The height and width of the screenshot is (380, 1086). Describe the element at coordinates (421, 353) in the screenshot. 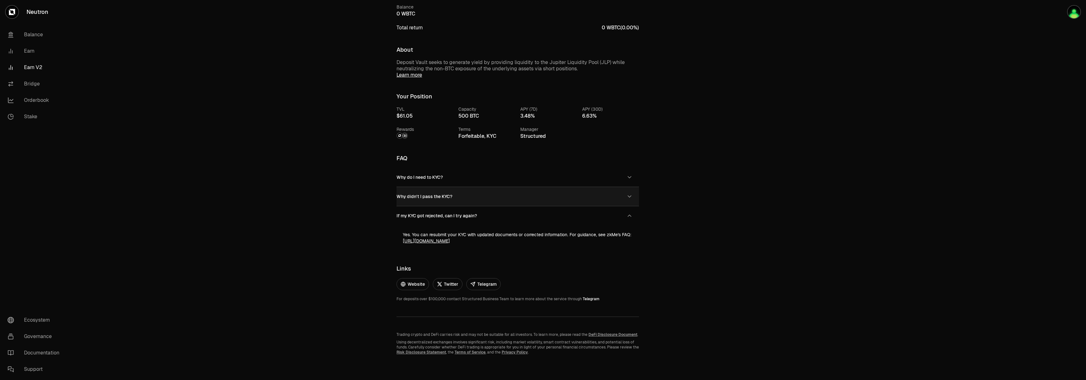

I see `a: Risk Disclosure Statement` at that location.